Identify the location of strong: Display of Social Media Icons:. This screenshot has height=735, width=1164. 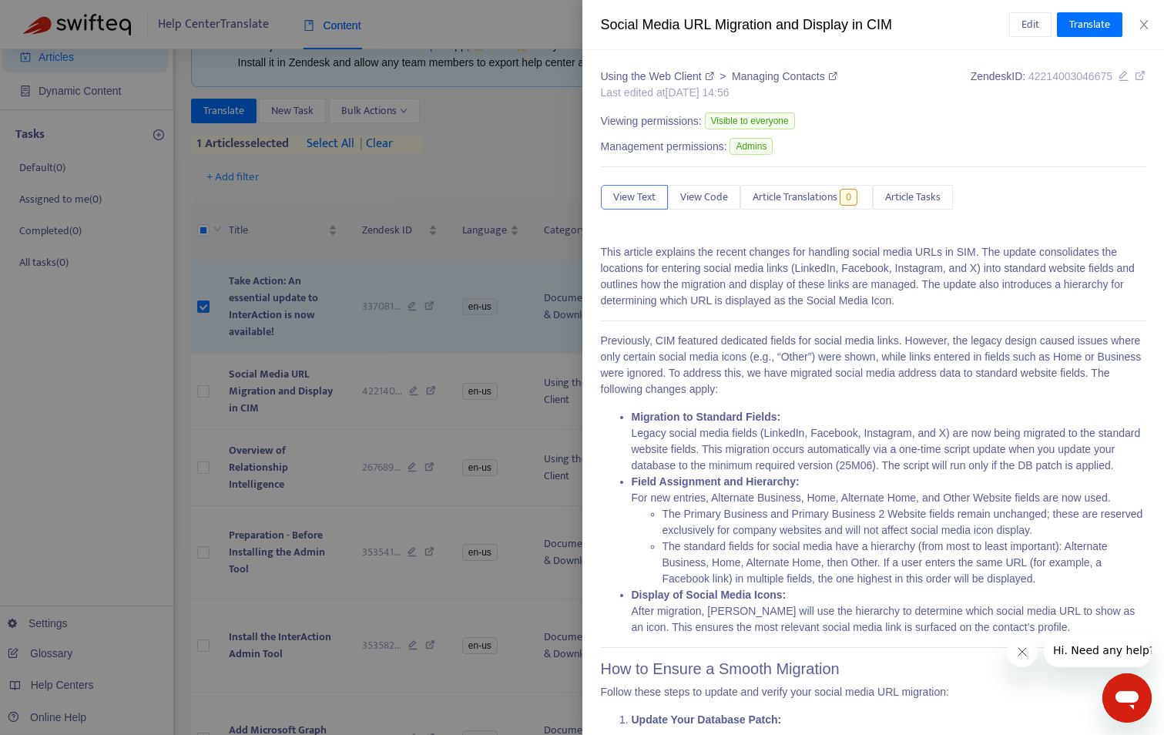
(709, 595).